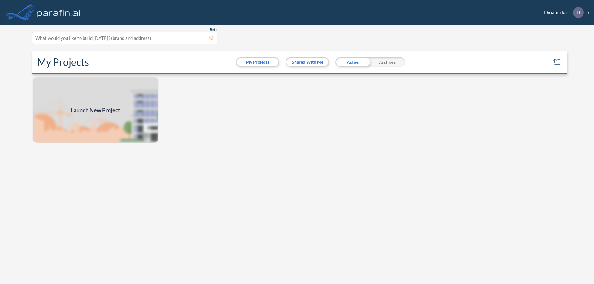 Image resolution: width=594 pixels, height=284 pixels. What do you see at coordinates (557, 62) in the screenshot?
I see `button: sort` at bounding box center [557, 62].